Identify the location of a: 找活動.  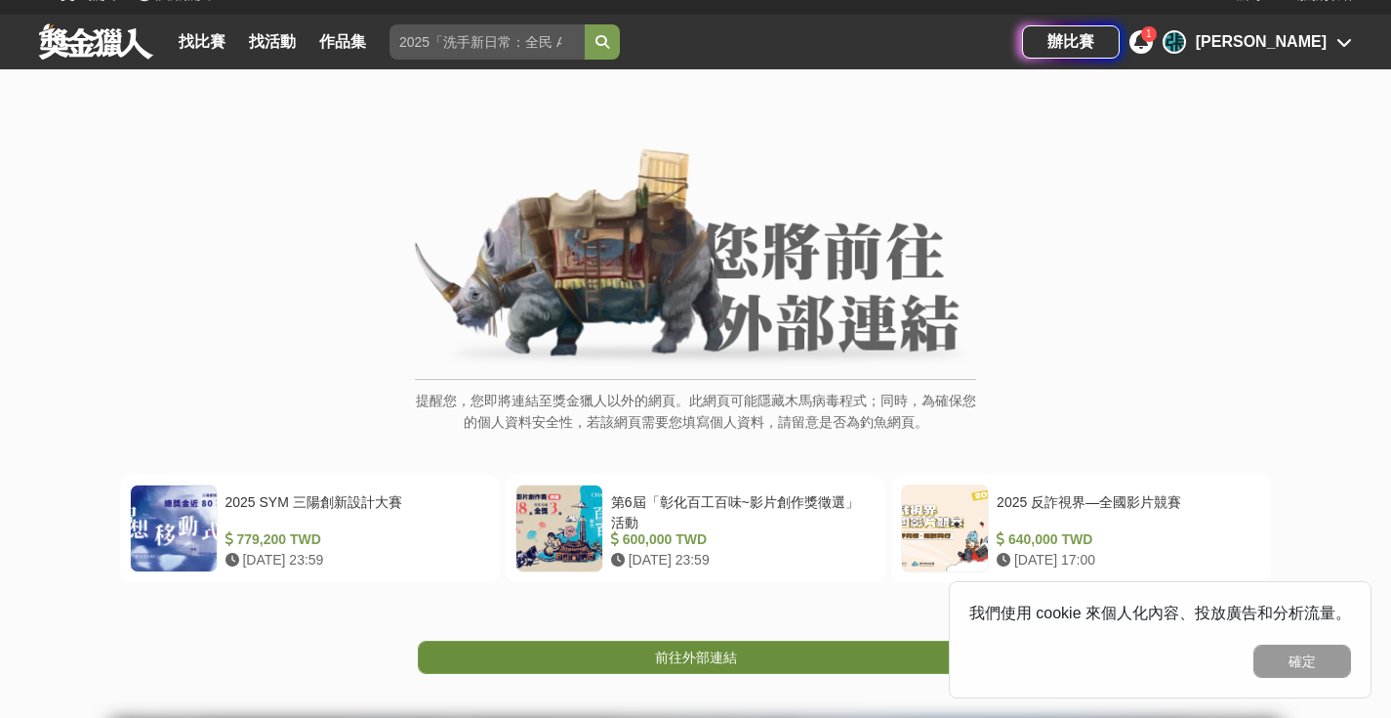
(272, 42).